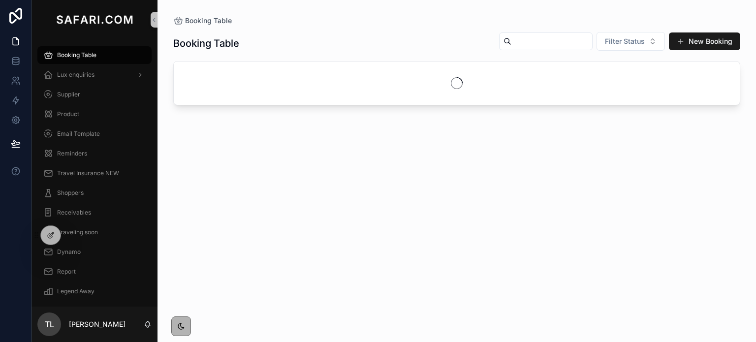  I want to click on div: scrollable content, so click(94, 173).